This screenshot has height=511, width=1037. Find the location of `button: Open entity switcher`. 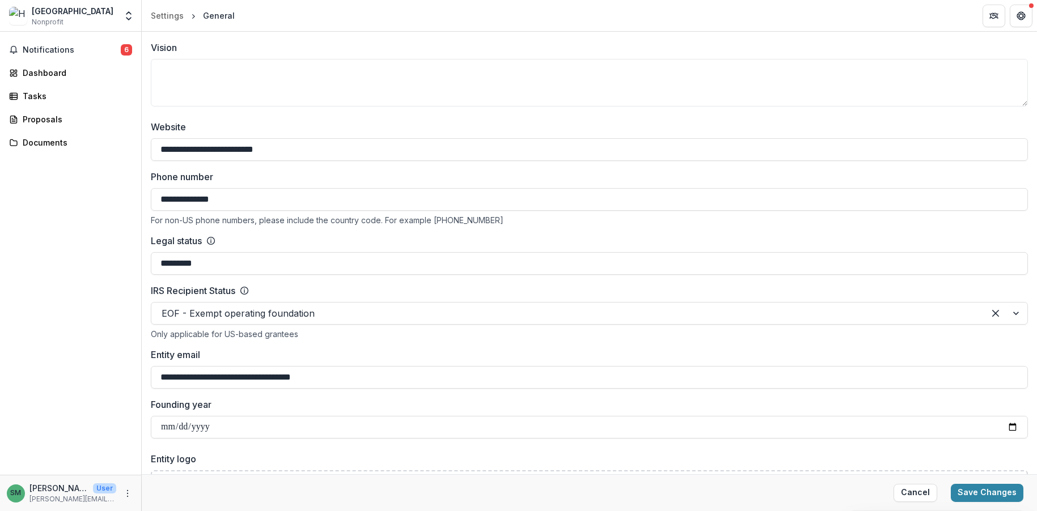

button: Open entity switcher is located at coordinates (129, 16).